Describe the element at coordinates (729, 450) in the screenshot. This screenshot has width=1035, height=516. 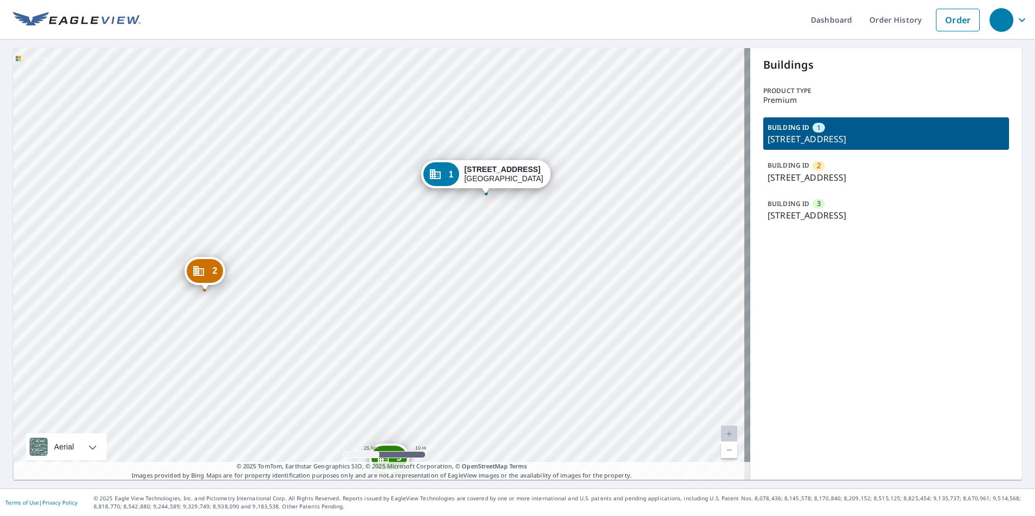
I see `a: Current Level 20, Zoom Out` at that location.